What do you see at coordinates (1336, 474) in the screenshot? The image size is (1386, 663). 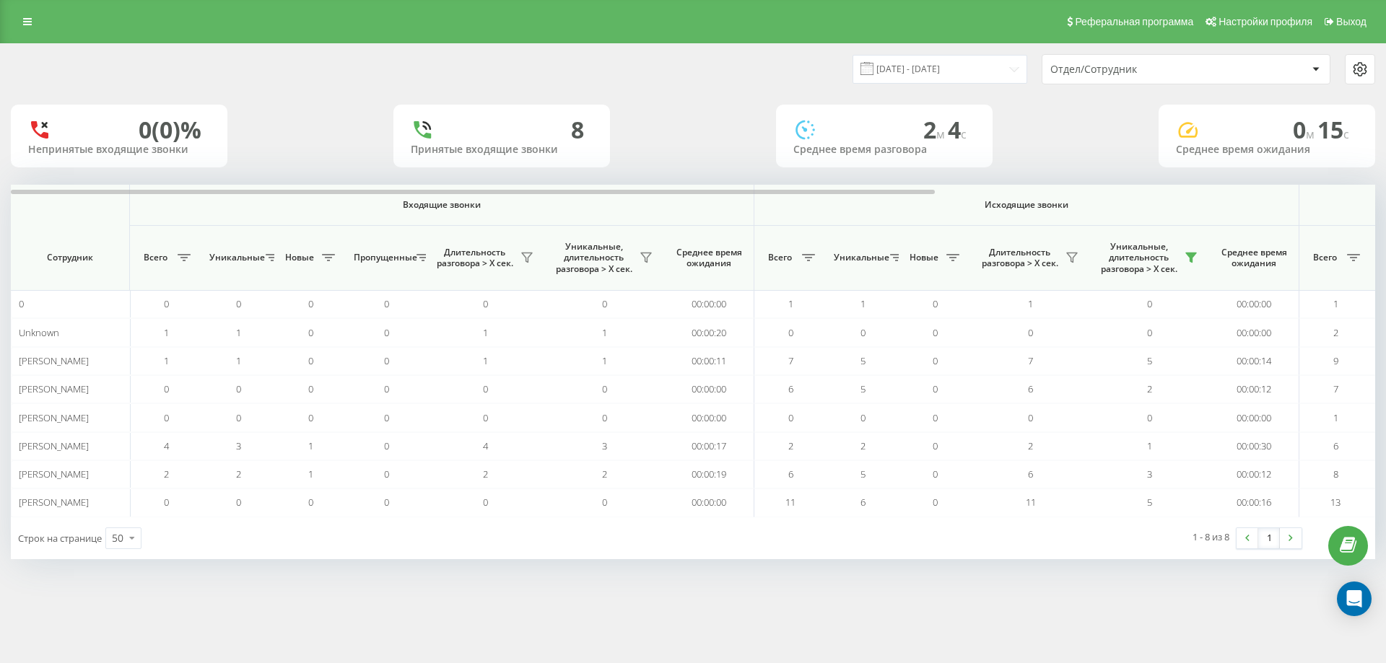 I see `span: 8` at bounding box center [1336, 474].